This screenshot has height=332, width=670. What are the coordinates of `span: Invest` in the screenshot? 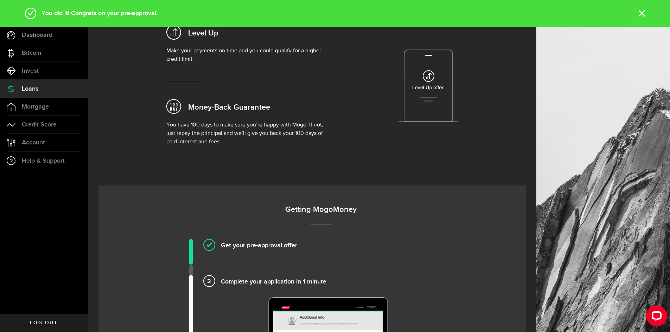 It's located at (30, 71).